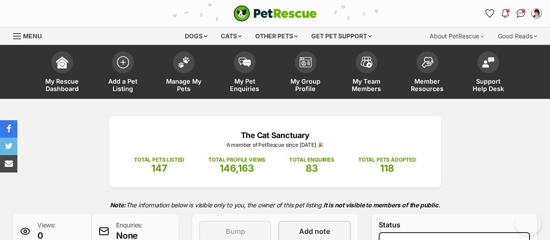 Image resolution: width=550 pixels, height=240 pixels. I want to click on img: manage-my-pets-icon-02211641906a0b7f246fdf0571729dbe1e7629f14944591b6c1af311fb30b64b.svg, so click(184, 62).